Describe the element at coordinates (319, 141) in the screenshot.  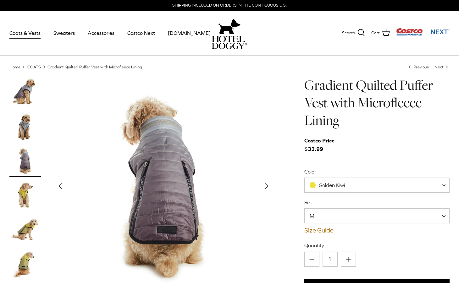
I see `div: Costco Price` at that location.